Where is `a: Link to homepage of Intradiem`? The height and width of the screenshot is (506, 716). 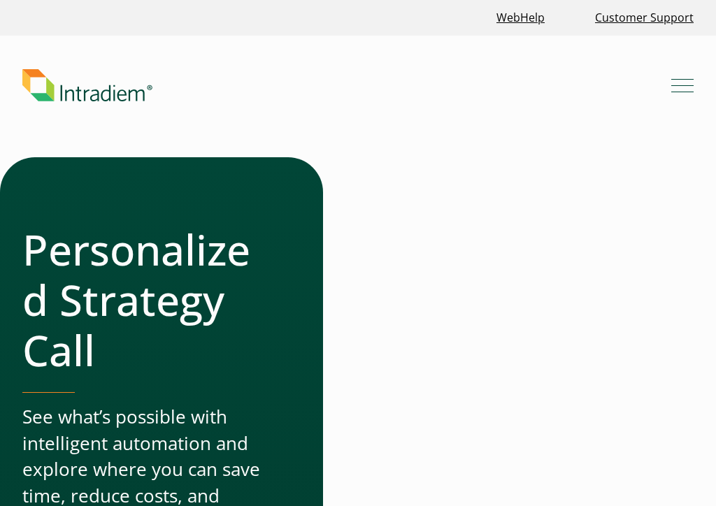
a: Link to homepage of Intradiem is located at coordinates (347, 85).